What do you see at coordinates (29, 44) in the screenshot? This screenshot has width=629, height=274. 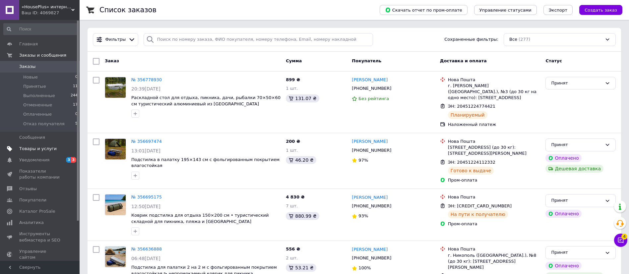 I see `span: Главная` at bounding box center [29, 44].